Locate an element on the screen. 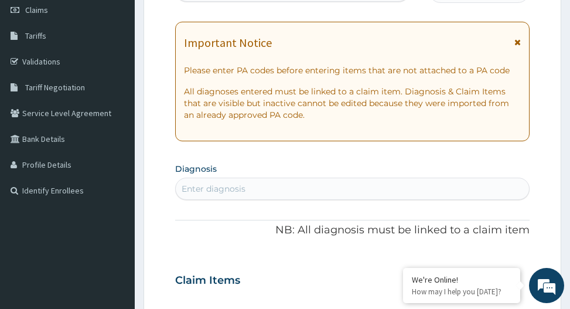 The width and height of the screenshot is (570, 309). p: All diagnoses entered must be linked to a claim item. Diagnosis & Claim Items that are visible bu... is located at coordinates (352, 103).